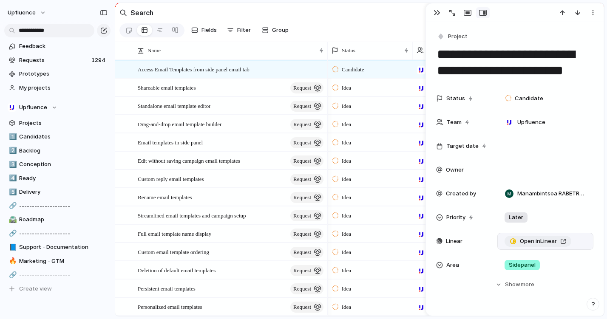 The height and width of the screenshot is (319, 607). I want to click on span: Support - Documentation, so click(63, 247).